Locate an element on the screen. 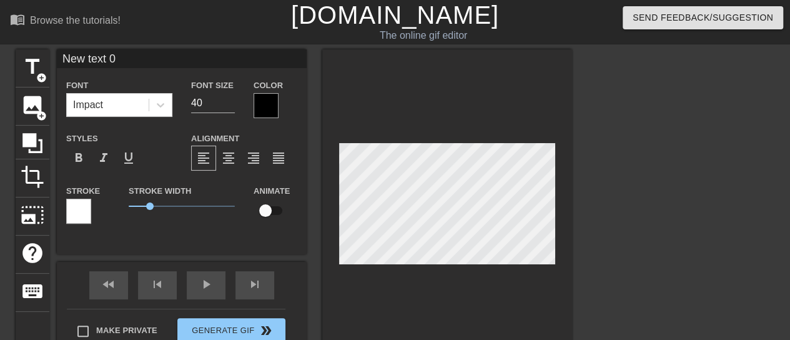 The image size is (790, 340). label: Animate is located at coordinates (272, 191).